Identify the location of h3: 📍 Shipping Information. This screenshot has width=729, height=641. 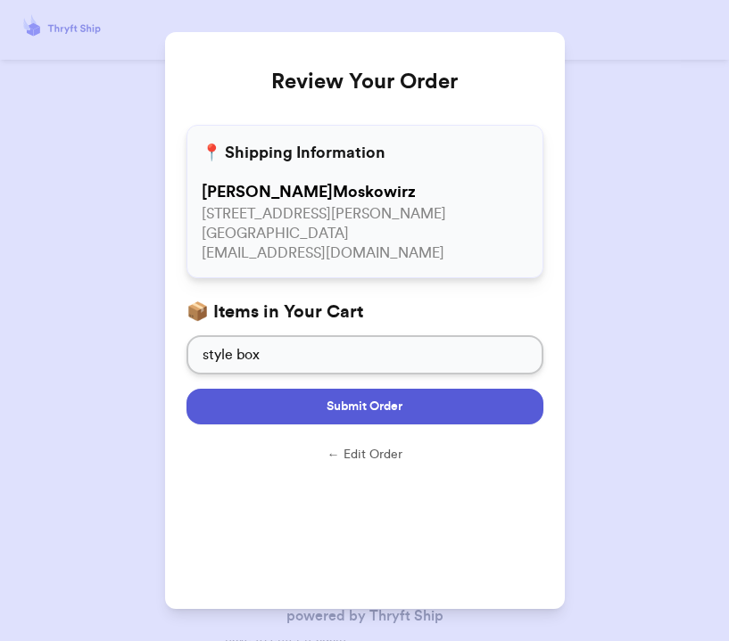
(293, 153).